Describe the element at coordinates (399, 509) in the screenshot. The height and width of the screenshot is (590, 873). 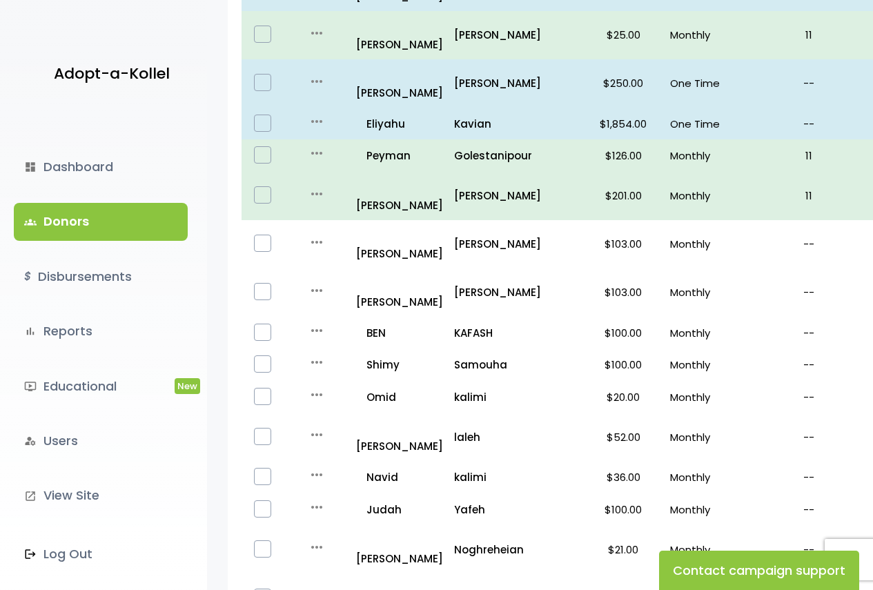
I see `a: Judah` at that location.